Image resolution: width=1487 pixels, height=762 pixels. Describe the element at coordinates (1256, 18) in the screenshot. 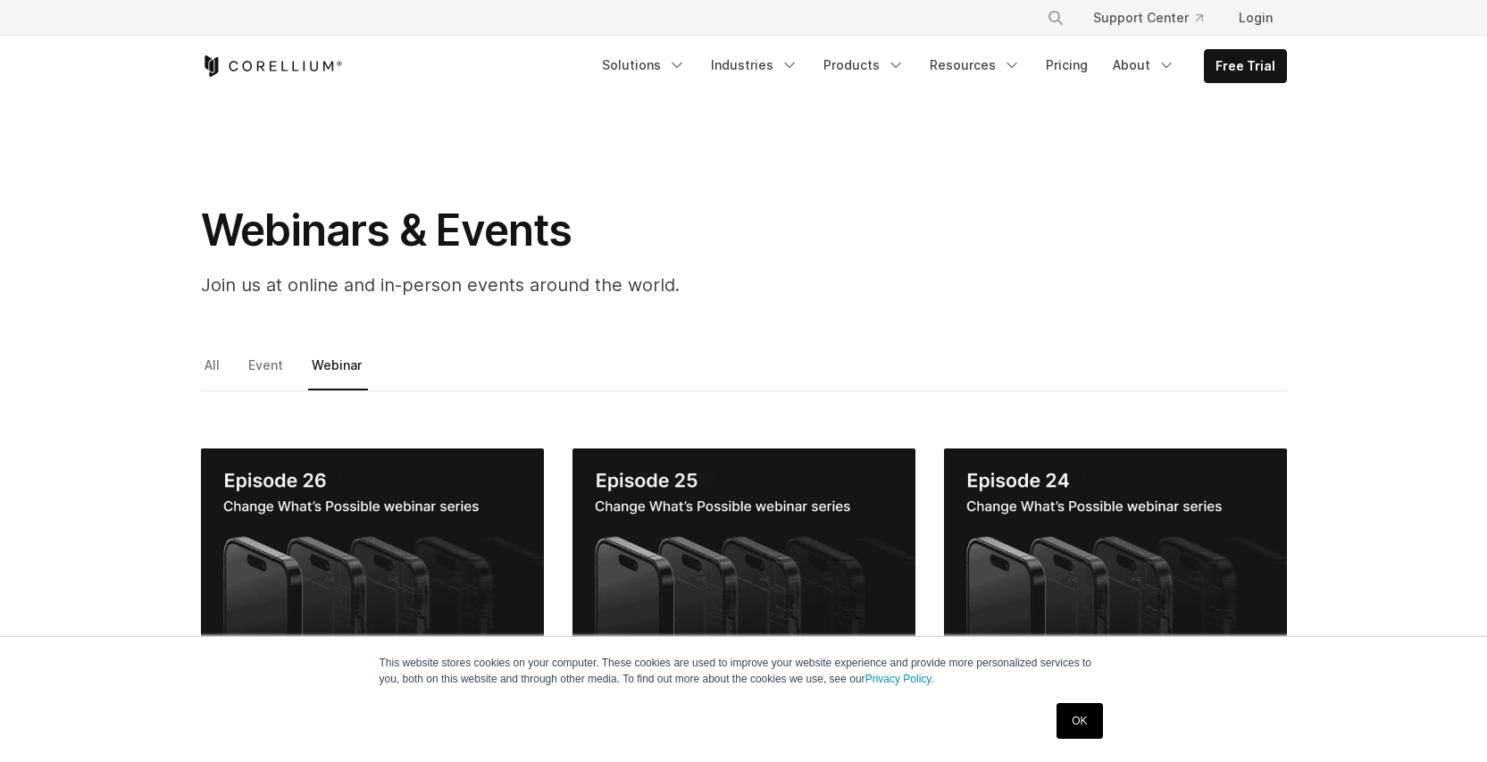

I see `a: Login` at that location.